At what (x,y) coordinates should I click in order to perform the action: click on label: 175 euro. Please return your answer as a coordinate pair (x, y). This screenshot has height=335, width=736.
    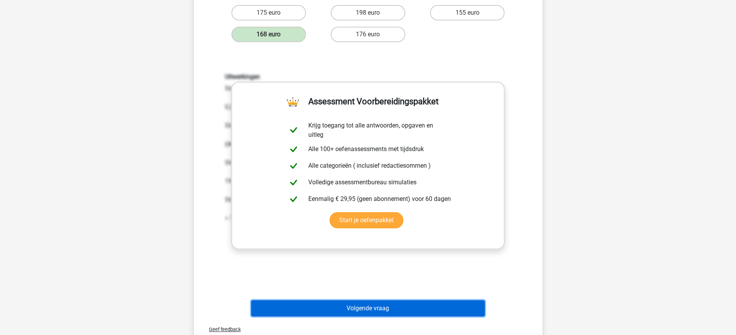
    Looking at the image, I should click on (268, 13).